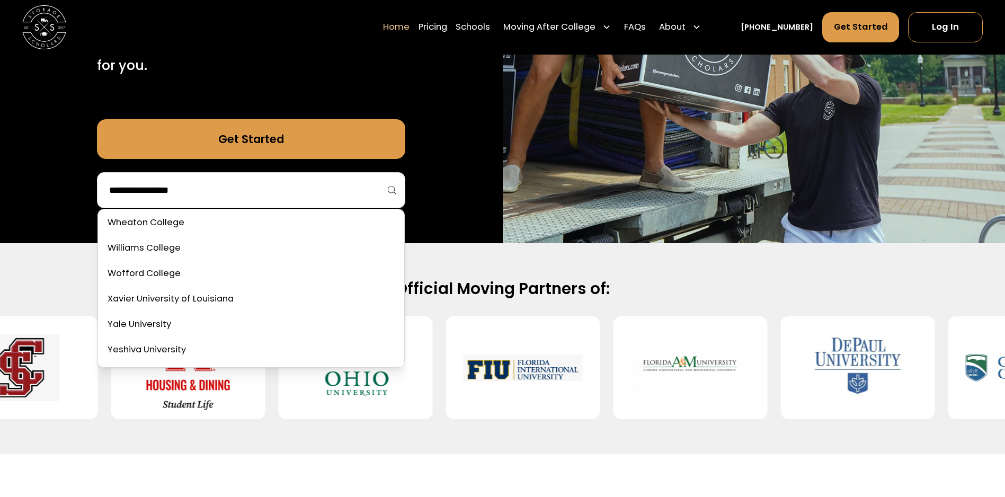 The width and height of the screenshot is (1005, 497). Describe the element at coordinates (858, 367) in the screenshot. I see `img: DePaul University` at that location.